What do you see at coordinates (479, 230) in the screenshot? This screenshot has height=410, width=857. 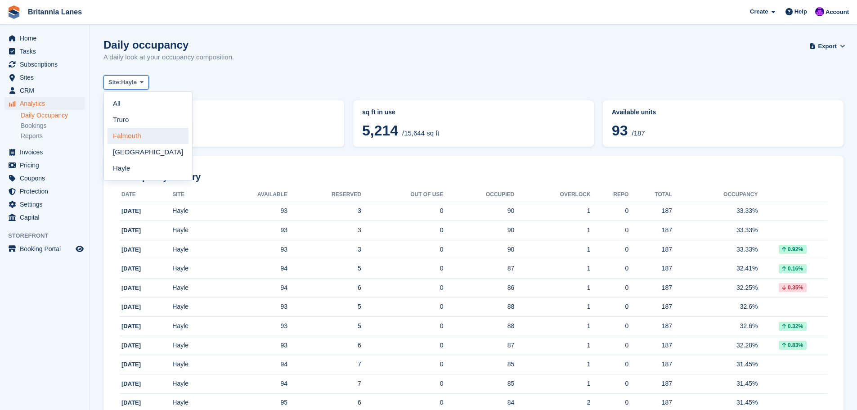 I see `div: 90` at bounding box center [479, 230].